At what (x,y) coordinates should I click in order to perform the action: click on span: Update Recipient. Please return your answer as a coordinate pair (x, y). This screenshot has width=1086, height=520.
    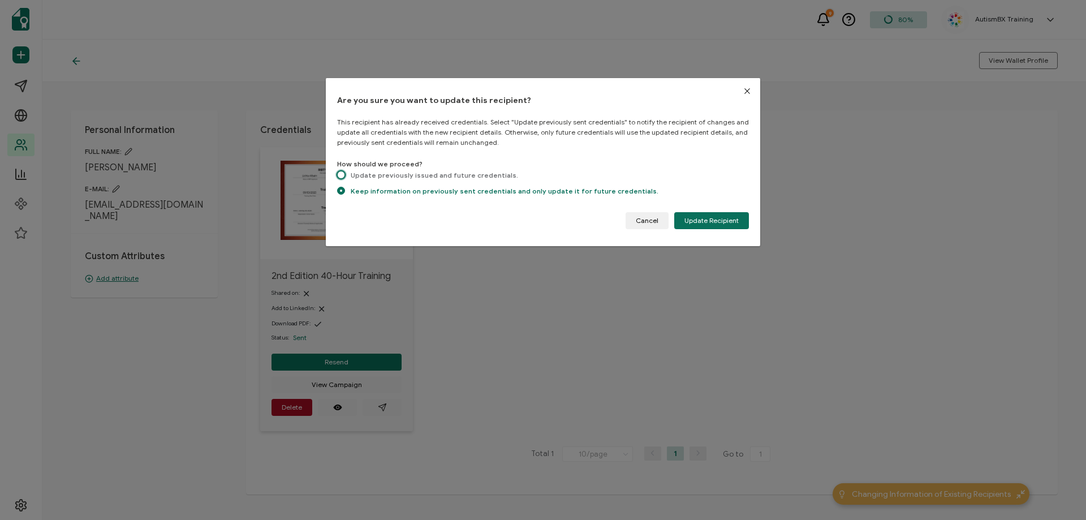
    Looking at the image, I should click on (712, 221).